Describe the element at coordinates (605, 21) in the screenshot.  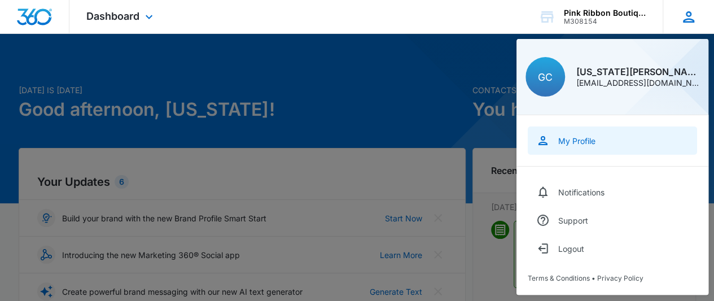
I see `div: account id` at that location.